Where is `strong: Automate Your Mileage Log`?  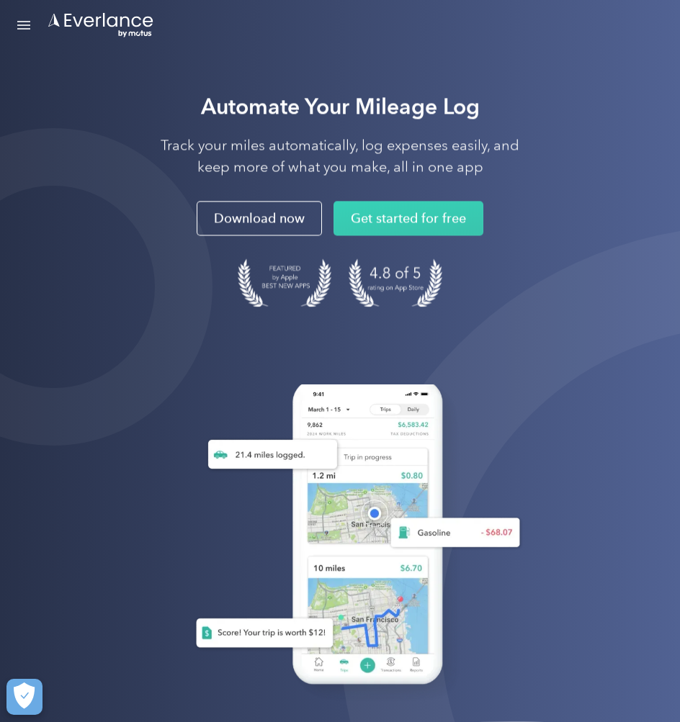 strong: Automate Your Mileage Log is located at coordinates (340, 106).